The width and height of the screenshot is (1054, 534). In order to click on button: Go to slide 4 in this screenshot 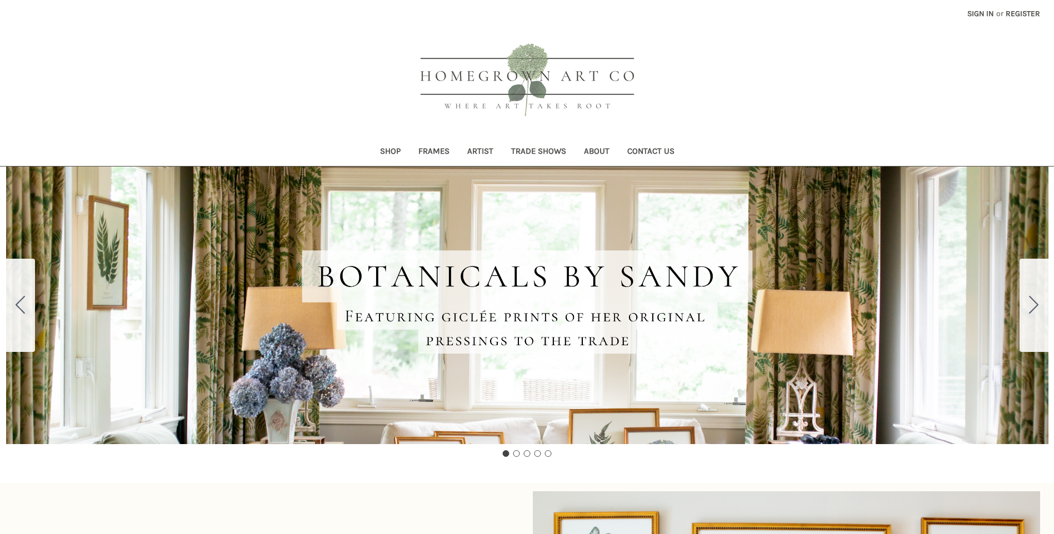, I will do `click(538, 454)`.